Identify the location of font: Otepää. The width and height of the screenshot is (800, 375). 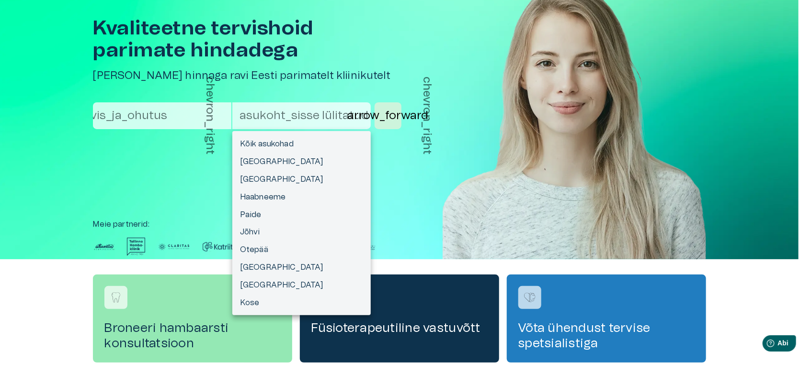
(254, 250).